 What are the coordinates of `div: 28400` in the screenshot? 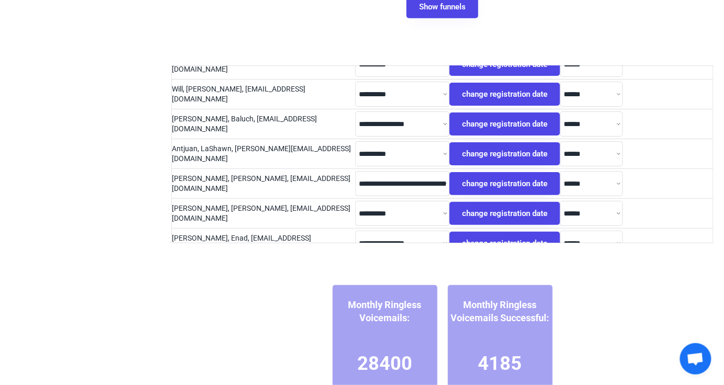 It's located at (384, 364).